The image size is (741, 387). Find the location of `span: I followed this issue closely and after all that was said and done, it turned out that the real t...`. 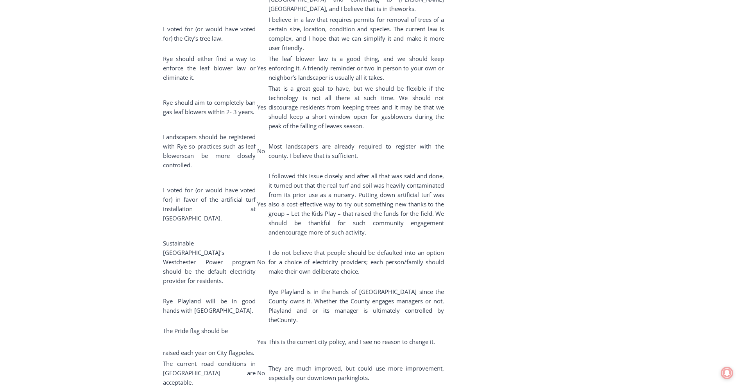

span: I followed this issue closely and after all that was said and done, it turned out that the real t... is located at coordinates (356, 185).